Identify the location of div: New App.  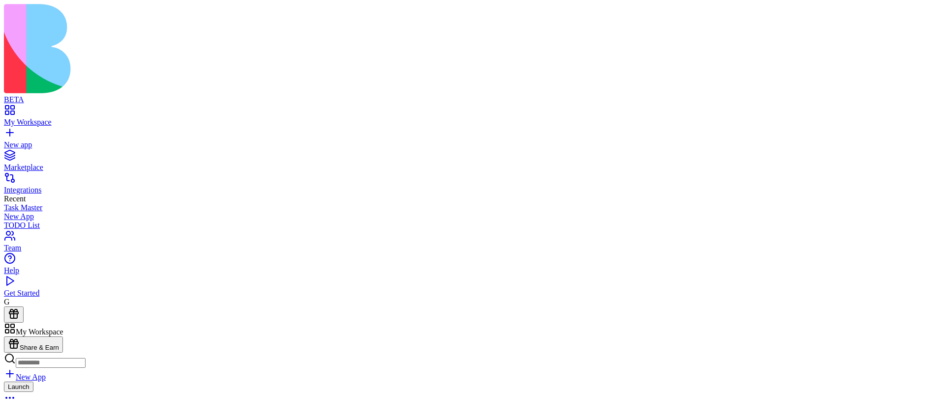
(472, 217).